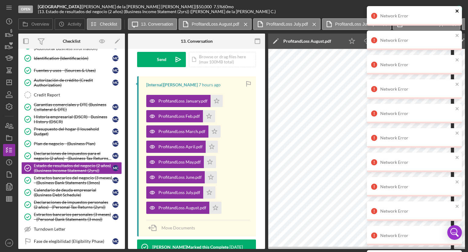 The width and height of the screenshot is (468, 252). I want to click on button: Complete, so click(446, 9).